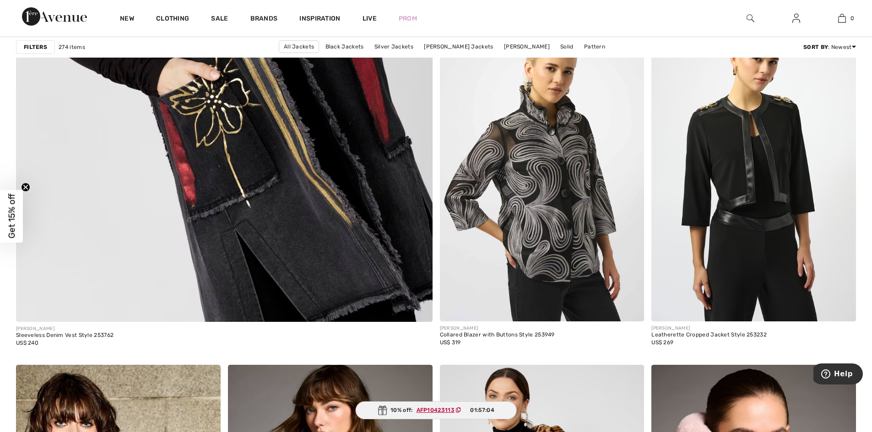 The height and width of the screenshot is (432, 872). What do you see at coordinates (662, 343) in the screenshot?
I see `span: US$ 269` at bounding box center [662, 343].